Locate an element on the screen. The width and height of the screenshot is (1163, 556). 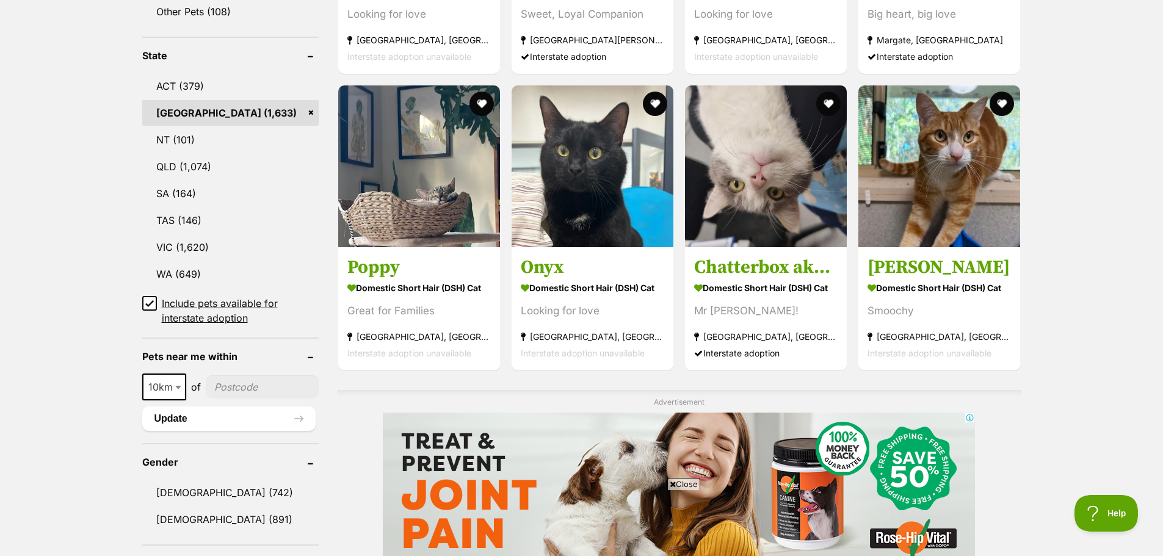
a: NT (101) is located at coordinates (230, 140).